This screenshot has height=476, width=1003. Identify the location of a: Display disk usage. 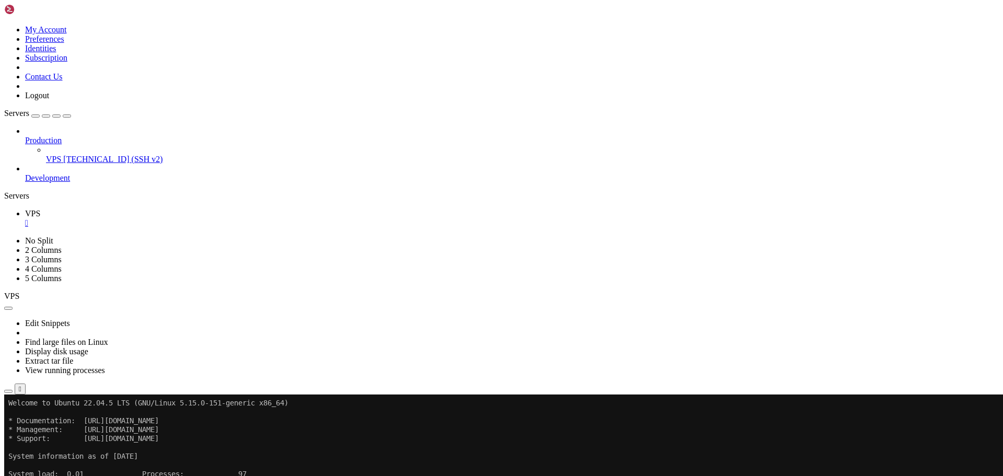
(56, 351).